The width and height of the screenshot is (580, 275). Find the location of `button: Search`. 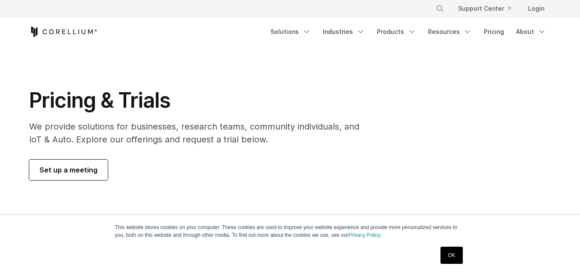

button: Search is located at coordinates (440, 9).